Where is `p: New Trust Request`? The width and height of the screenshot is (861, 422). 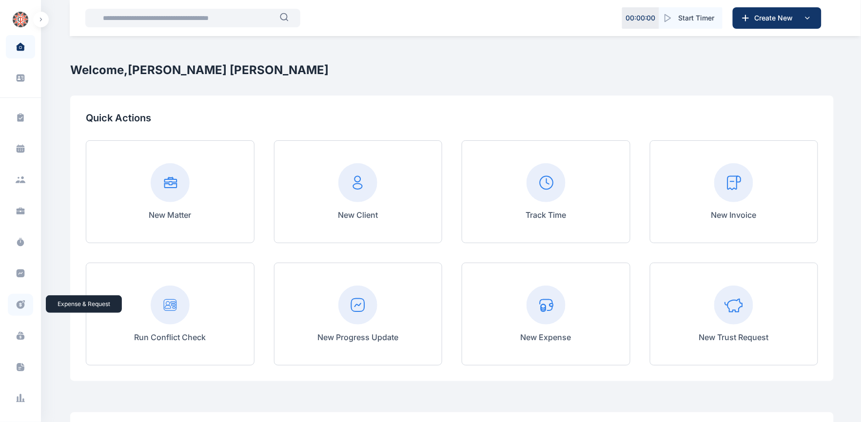 p: New Trust Request is located at coordinates (733, 337).